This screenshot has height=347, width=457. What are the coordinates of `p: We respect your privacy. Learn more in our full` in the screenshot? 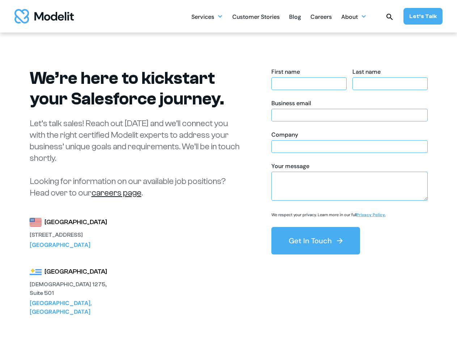 It's located at (329, 215).